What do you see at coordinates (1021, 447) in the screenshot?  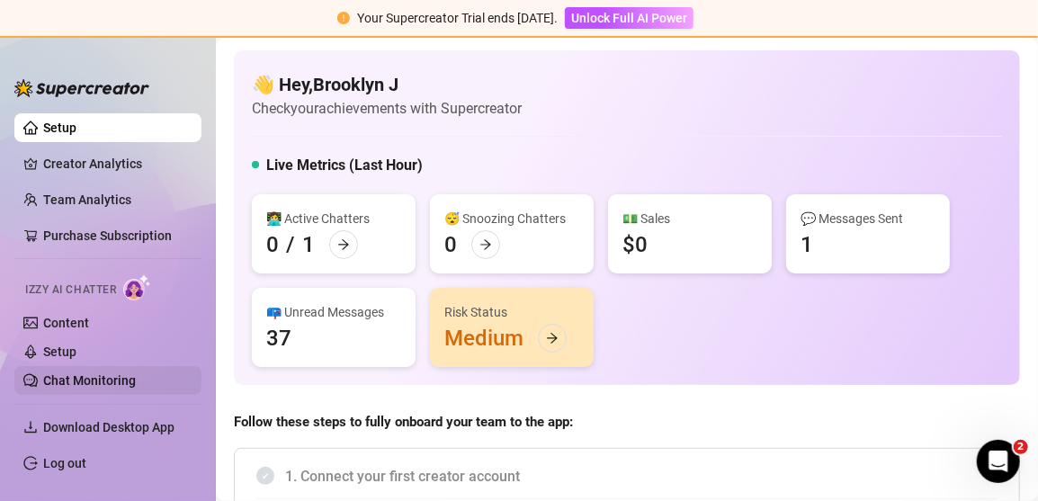 I see `span: 2` at bounding box center [1021, 447].